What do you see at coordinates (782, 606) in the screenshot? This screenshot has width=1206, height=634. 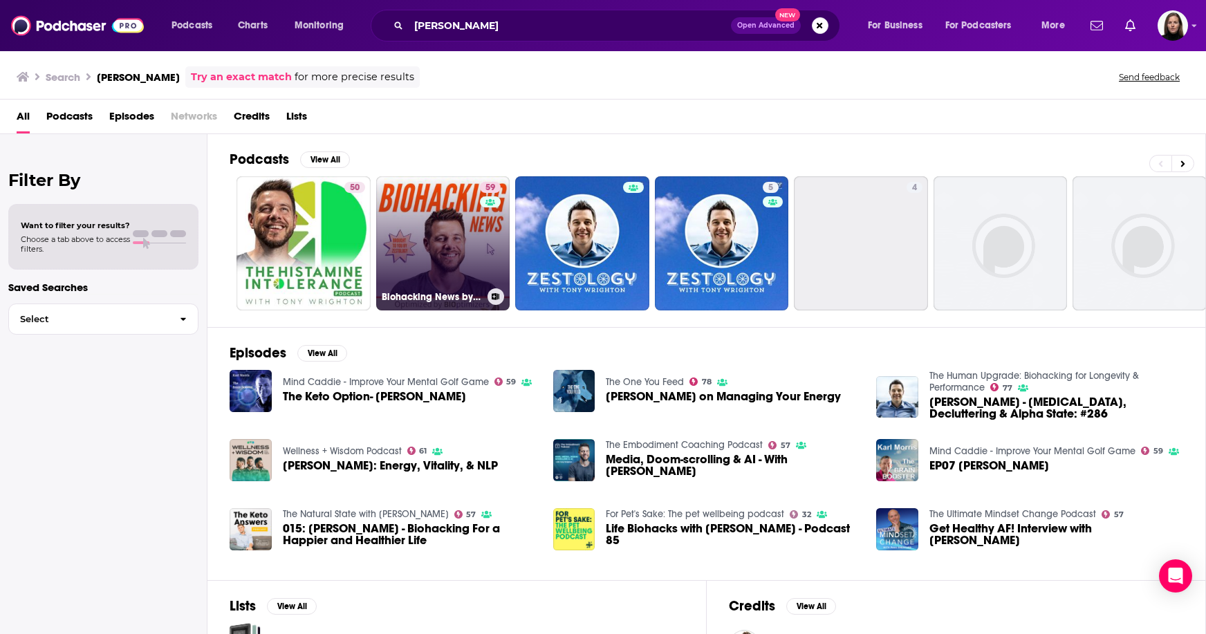 I see `a: CreditsView All` at bounding box center [782, 606].